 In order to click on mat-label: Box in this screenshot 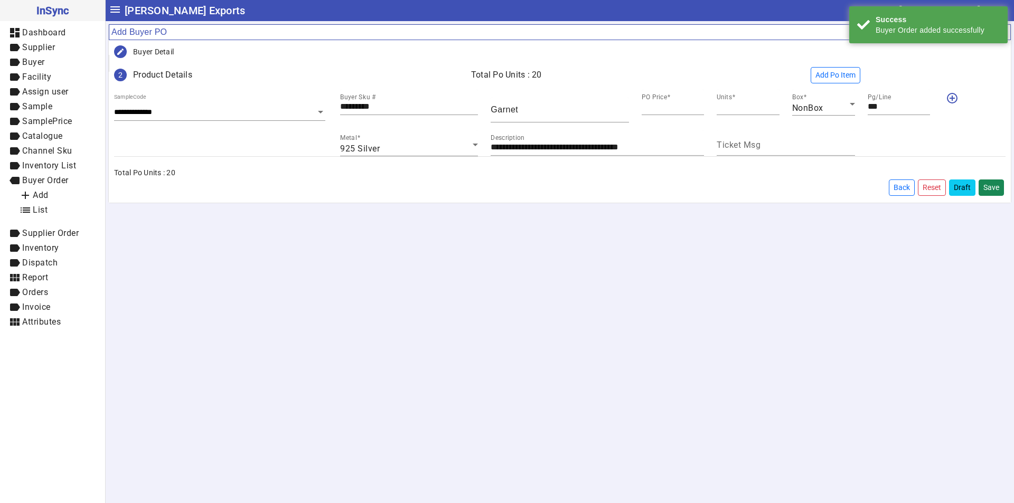, I will do `click(797, 97)`.